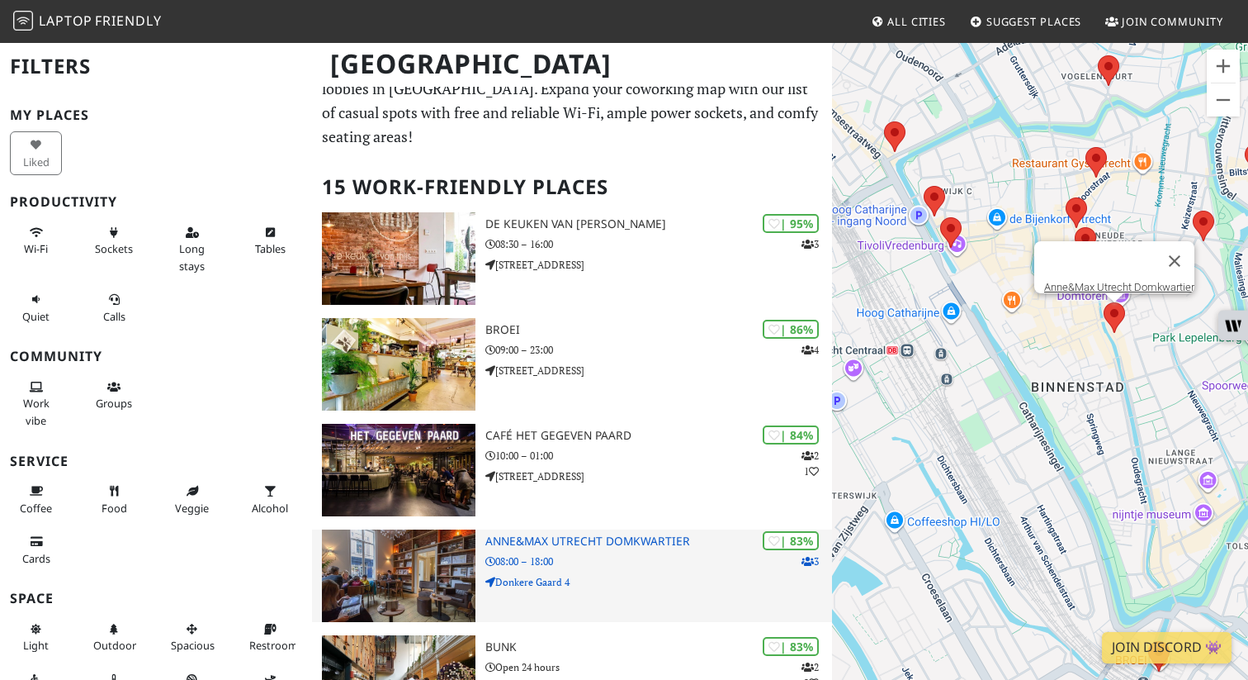  Describe the element at coordinates (156, 66) in the screenshot. I see `h2: Filters` at that location.